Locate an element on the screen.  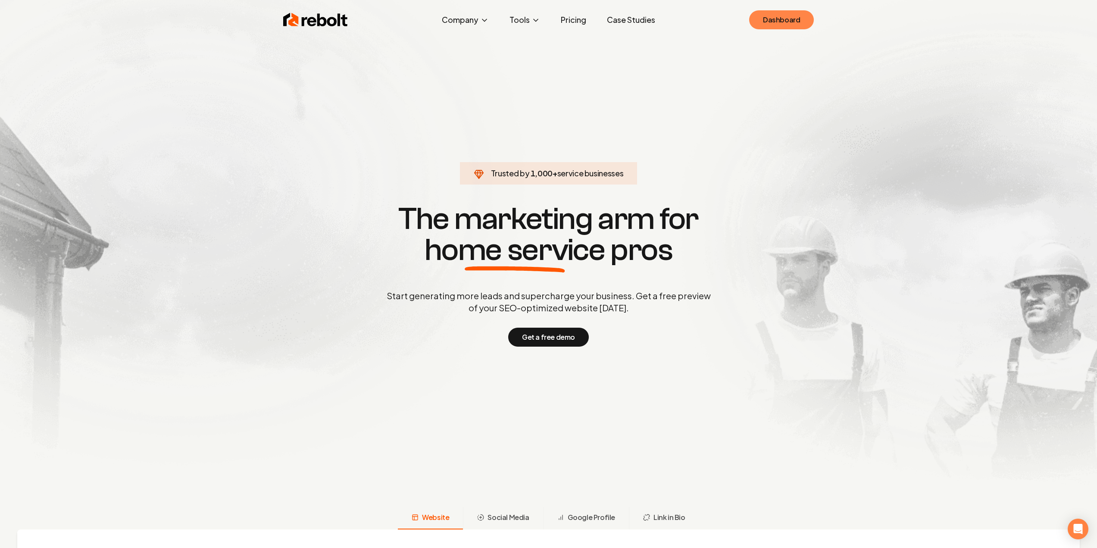
span: Trusted by is located at coordinates (510, 173).